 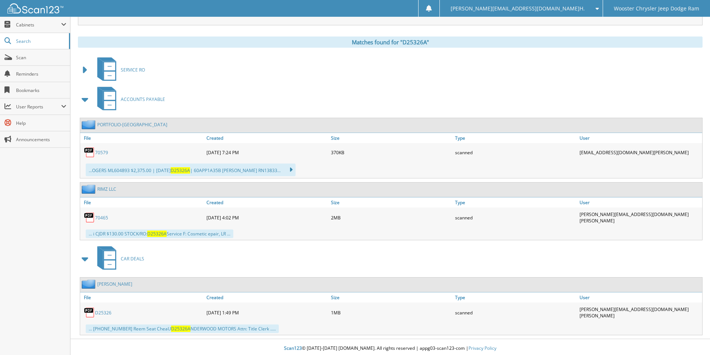 What do you see at coordinates (38, 25) in the screenshot?
I see `span: Cabinets` at bounding box center [38, 25].